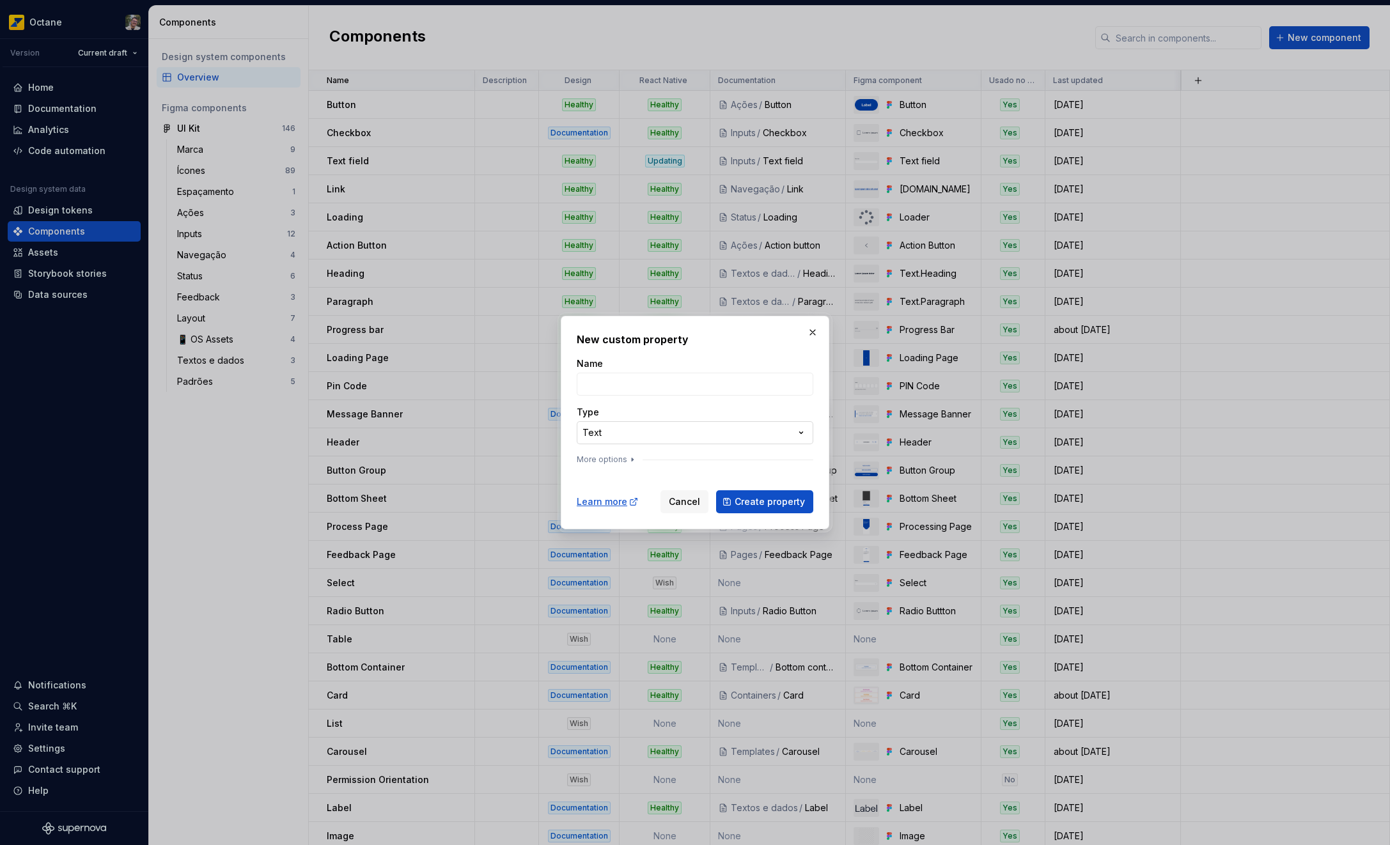  Describe the element at coordinates (588, 413) in the screenshot. I see `label: Type` at that location.